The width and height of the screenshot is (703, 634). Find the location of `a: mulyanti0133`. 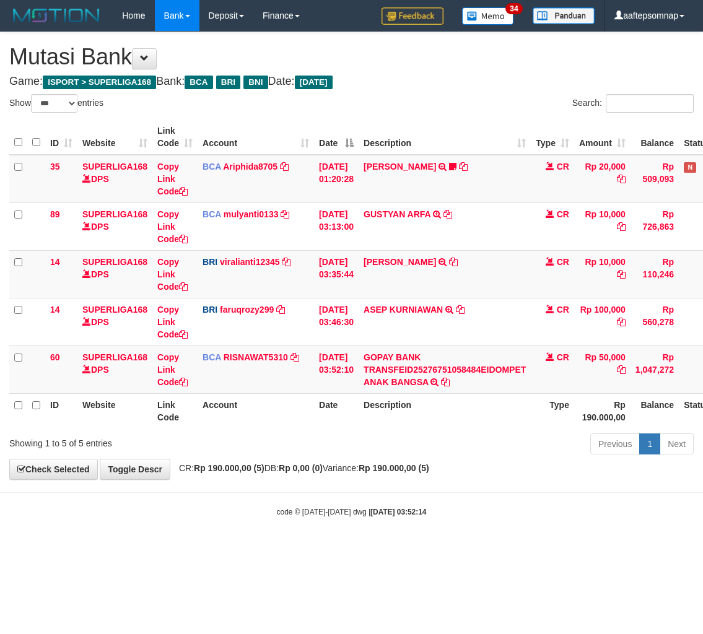

a: mulyanti0133 is located at coordinates (251, 214).